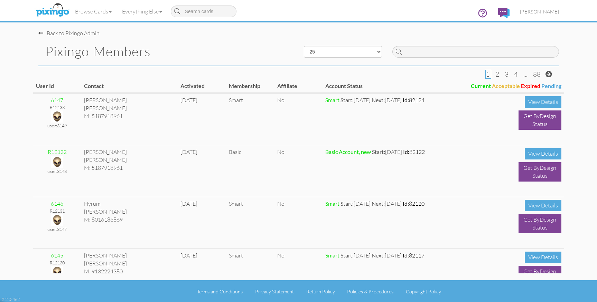 The width and height of the screenshot is (597, 302). I want to click on strong: Basic Account, new, so click(348, 152).